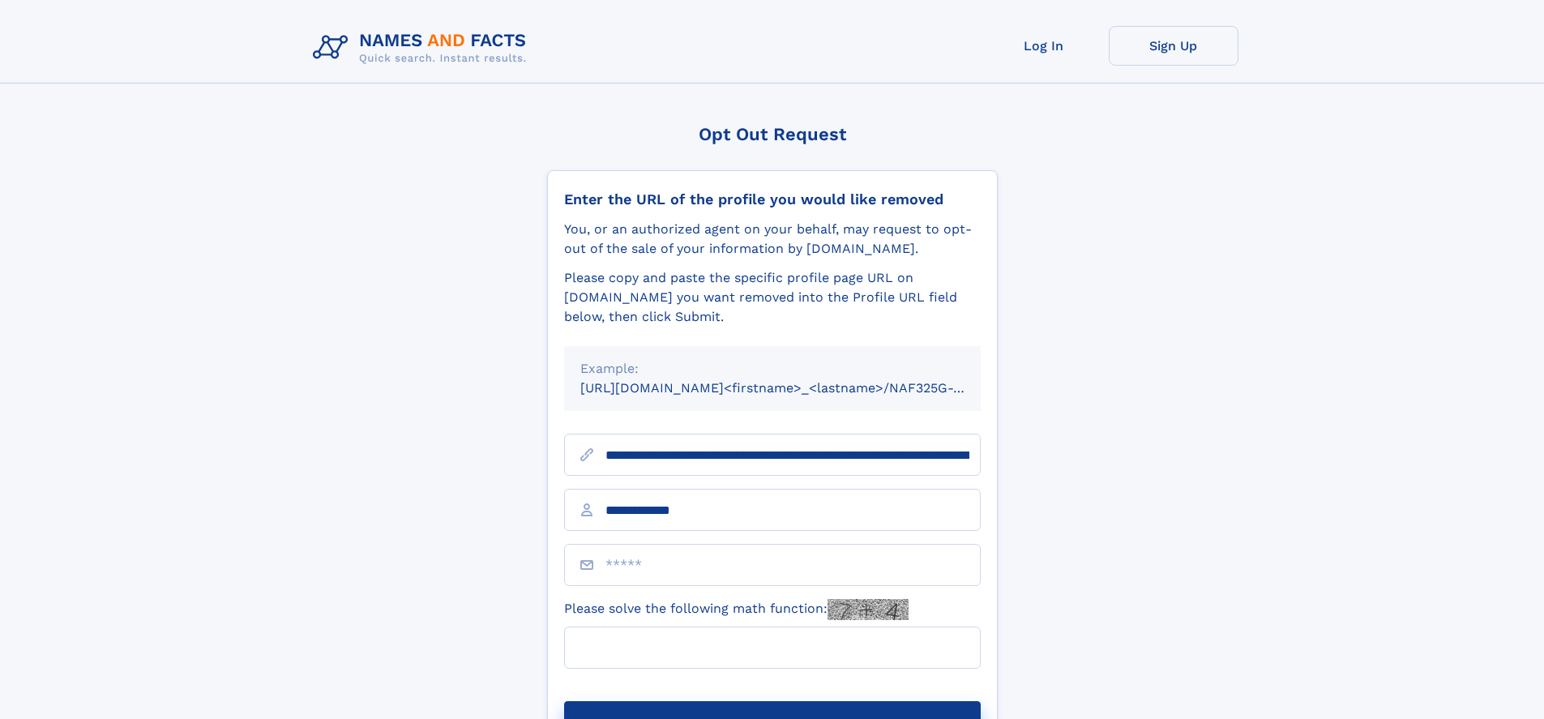 The image size is (1544, 719). What do you see at coordinates (772, 199) in the screenshot?
I see `div: Enter the URL of the profile you would like removed` at bounding box center [772, 199].